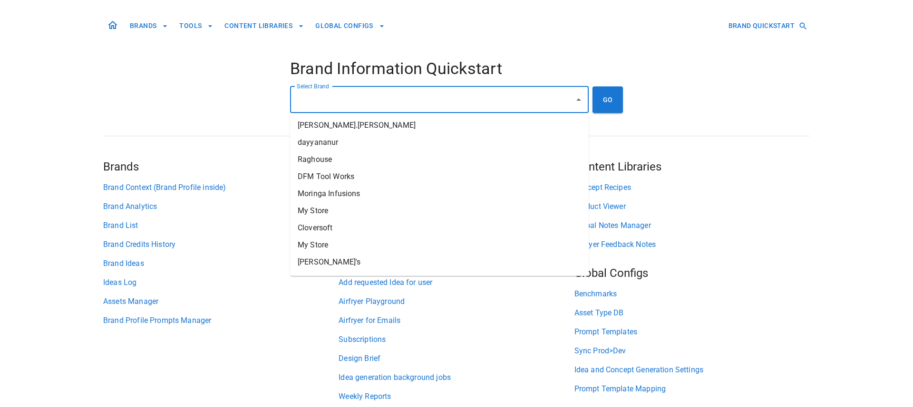 The width and height of the screenshot is (913, 407). I want to click on a: Idea generation background jobs, so click(456, 378).